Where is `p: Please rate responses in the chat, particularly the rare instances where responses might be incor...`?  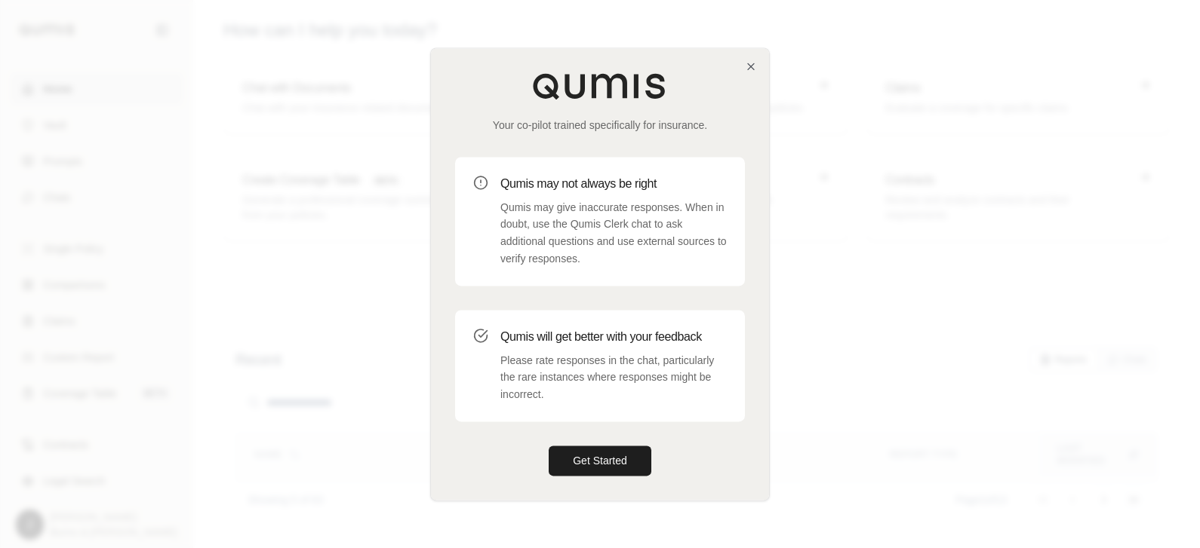
p: Please rate responses in the chat, particularly the rare instances where responses might be incor... is located at coordinates (613, 378).